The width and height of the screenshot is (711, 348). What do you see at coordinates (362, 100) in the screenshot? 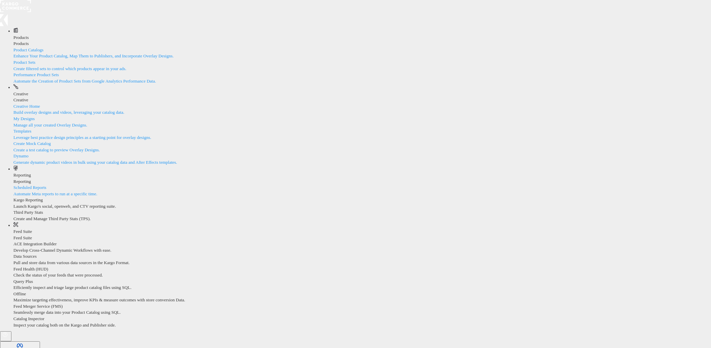
I see `div: Creative` at bounding box center [362, 100].